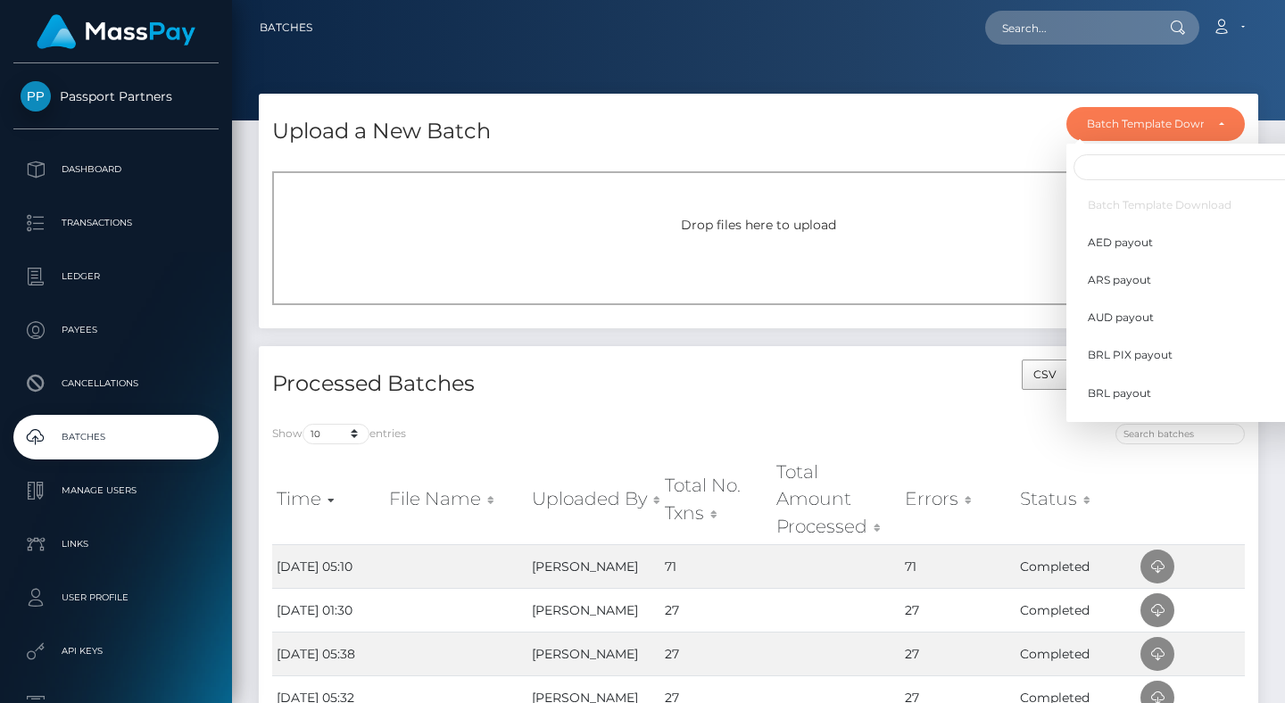 The height and width of the screenshot is (703, 1285). I want to click on a: Payees, so click(116, 330).